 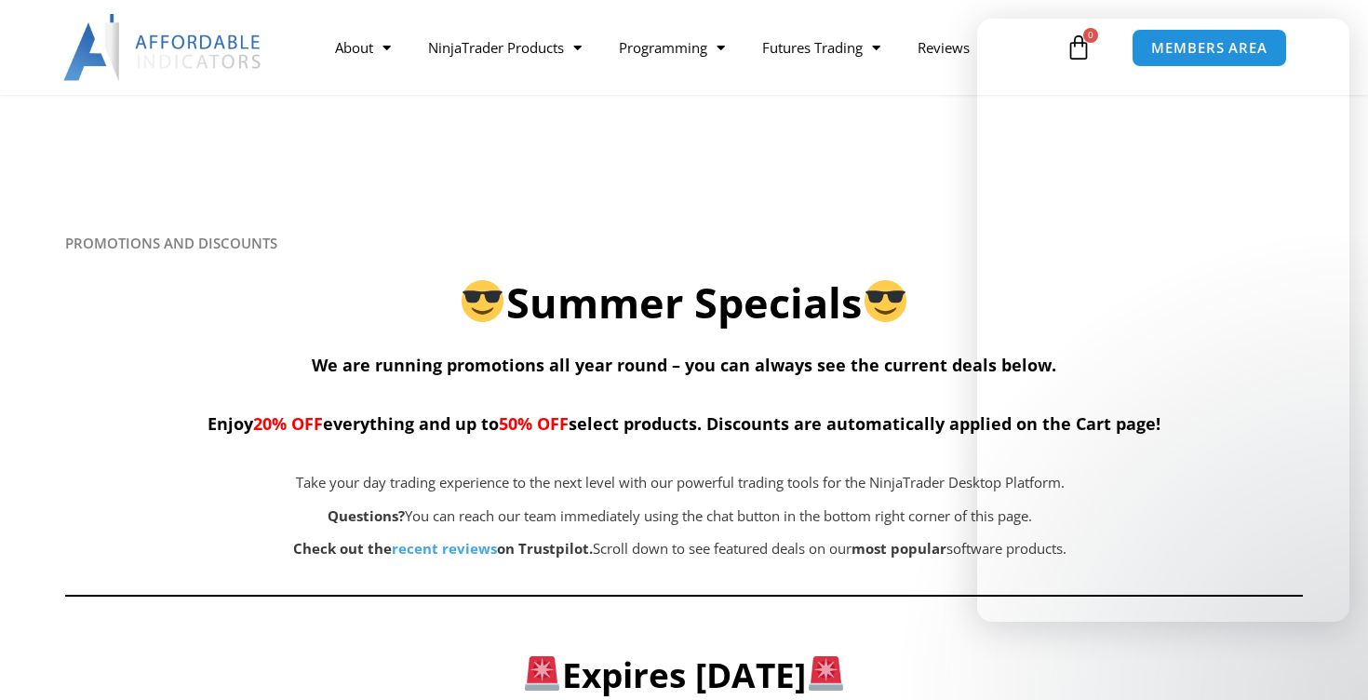 What do you see at coordinates (821, 47) in the screenshot?
I see `a: Futures Trading` at bounding box center [821, 47].